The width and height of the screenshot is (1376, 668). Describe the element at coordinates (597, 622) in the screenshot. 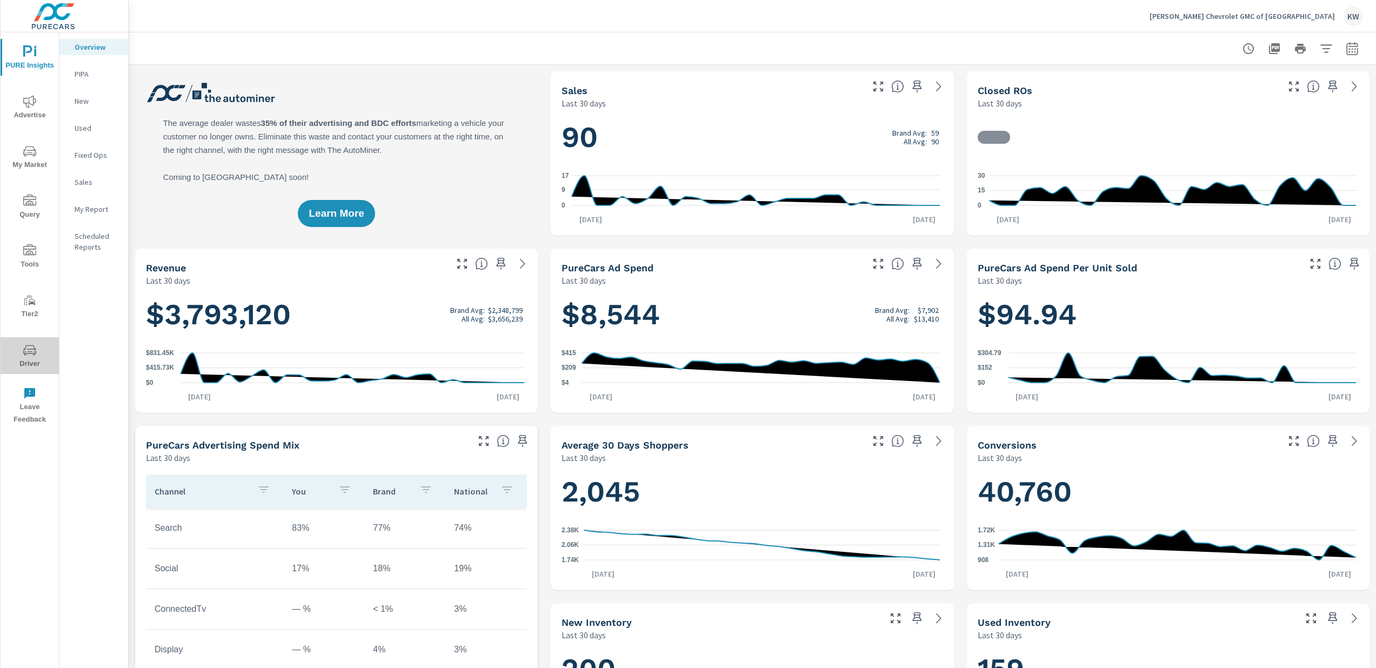

I see `h5: New Inventory` at that location.